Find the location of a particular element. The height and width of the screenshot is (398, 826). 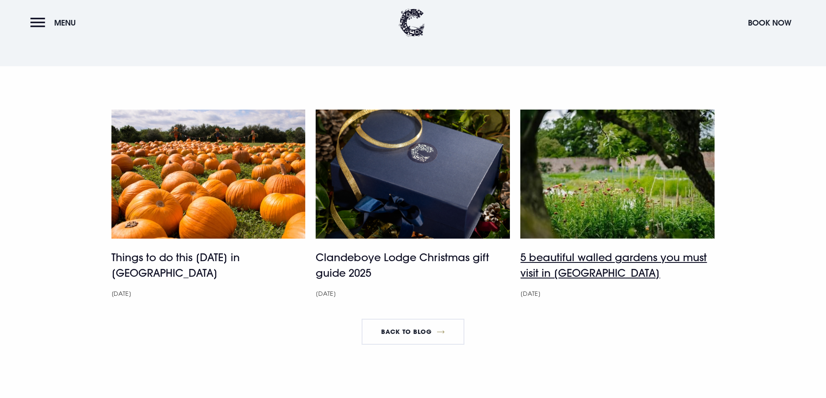

img: Halloween Events Northern Ireland is located at coordinates (209, 174).